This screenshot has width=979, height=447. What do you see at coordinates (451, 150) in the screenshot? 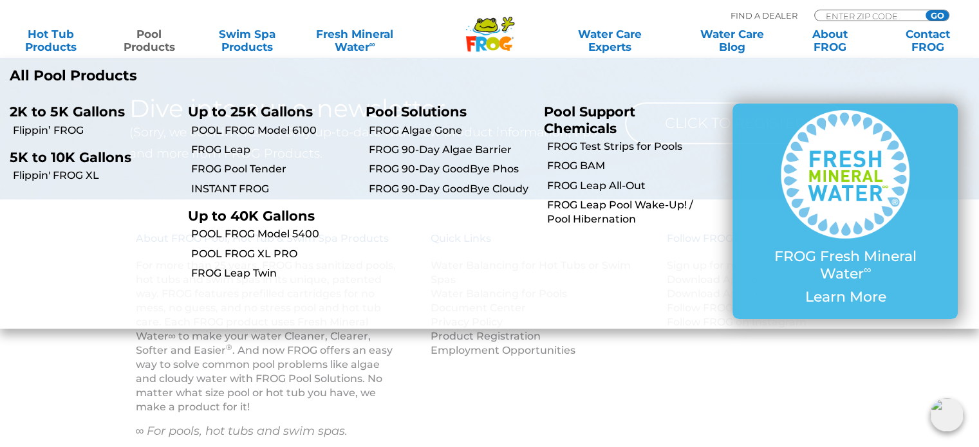
I see `a: FROG 90-Day Algae Barrier` at bounding box center [451, 150].